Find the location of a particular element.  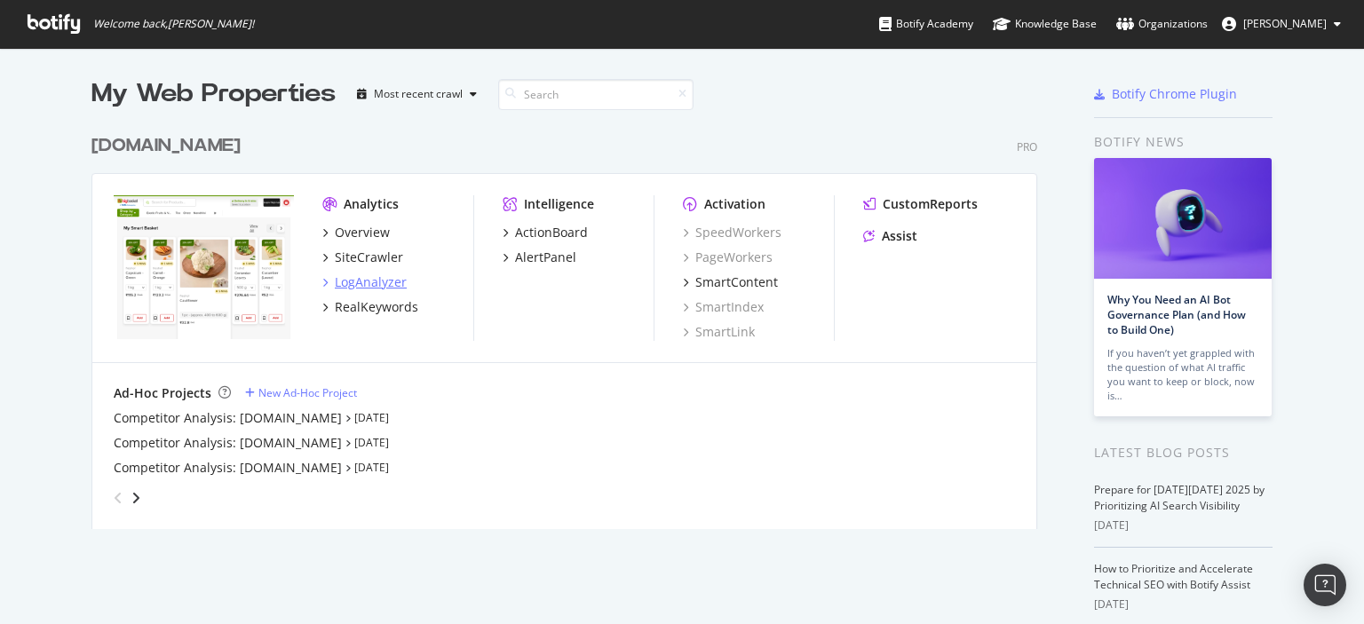

a: SmartIndex is located at coordinates (723, 307).